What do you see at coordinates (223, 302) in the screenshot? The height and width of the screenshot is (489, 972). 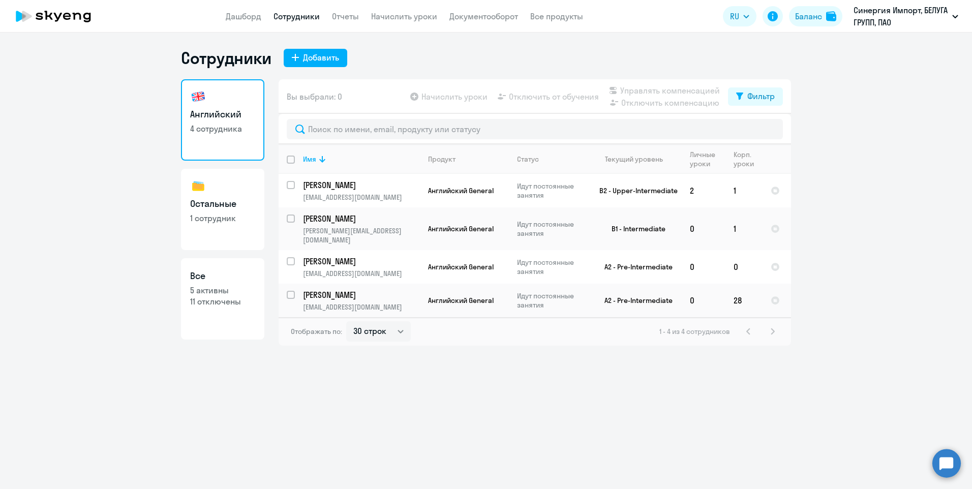 I see `p: 11 отключены` at bounding box center [223, 302].